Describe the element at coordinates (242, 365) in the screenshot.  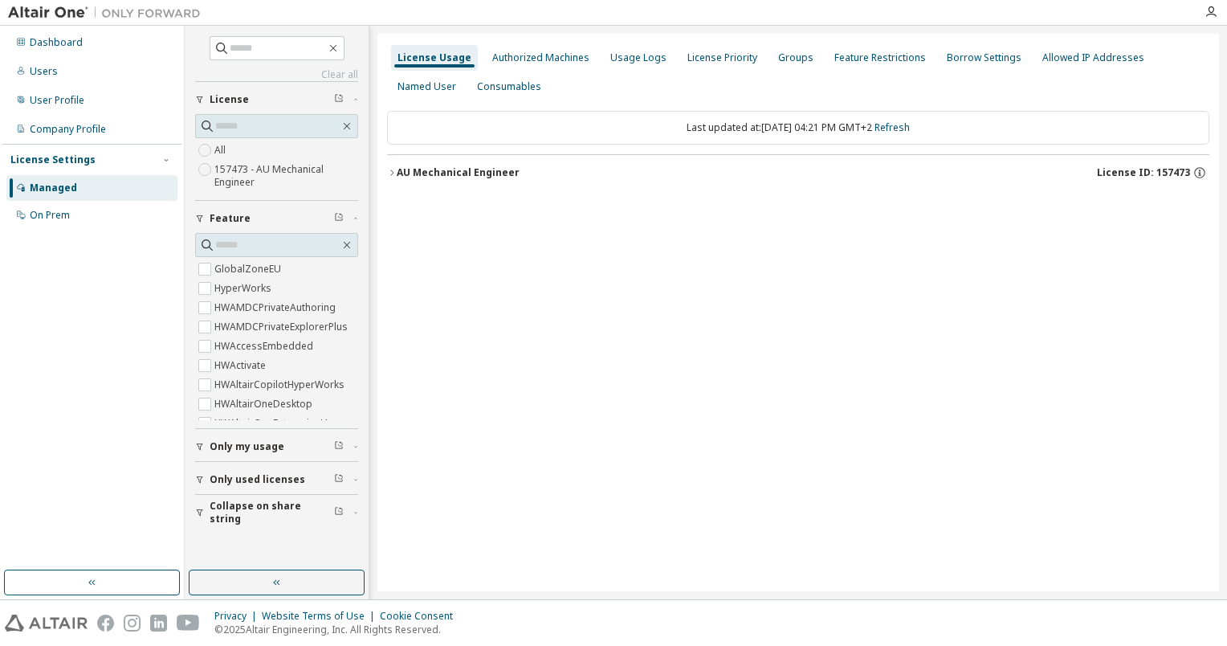
I see `label: HWActivate` at that location.